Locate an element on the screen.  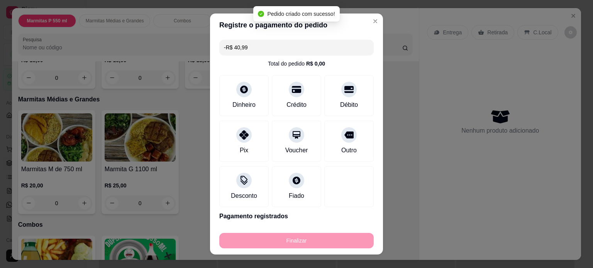
p: Pagamento registrados is located at coordinates (296, 216).